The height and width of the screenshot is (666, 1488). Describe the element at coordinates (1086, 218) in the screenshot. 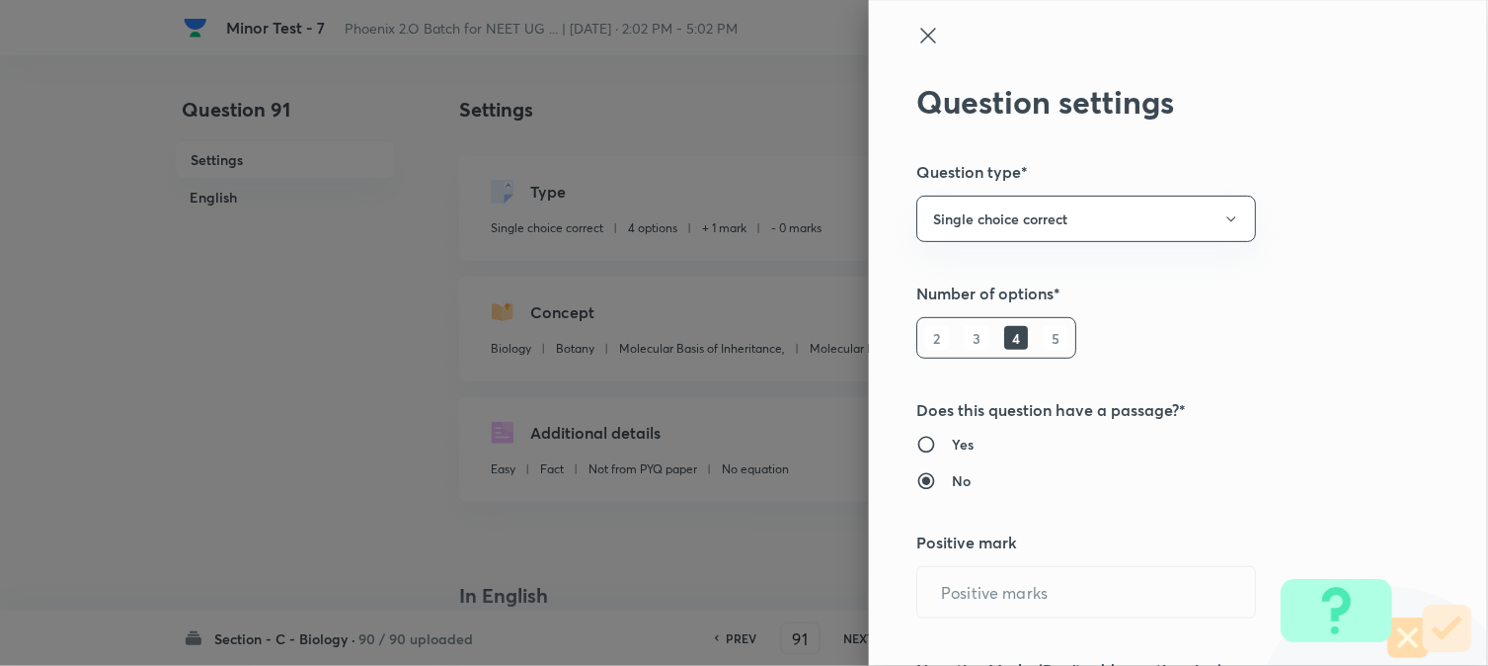

I see `button: Single choice correct` at that location.